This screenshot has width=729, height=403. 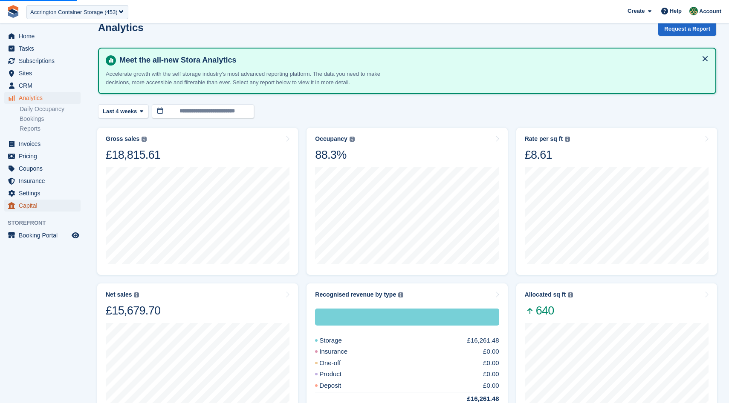 I want to click on span: Coupons, so click(x=44, y=169).